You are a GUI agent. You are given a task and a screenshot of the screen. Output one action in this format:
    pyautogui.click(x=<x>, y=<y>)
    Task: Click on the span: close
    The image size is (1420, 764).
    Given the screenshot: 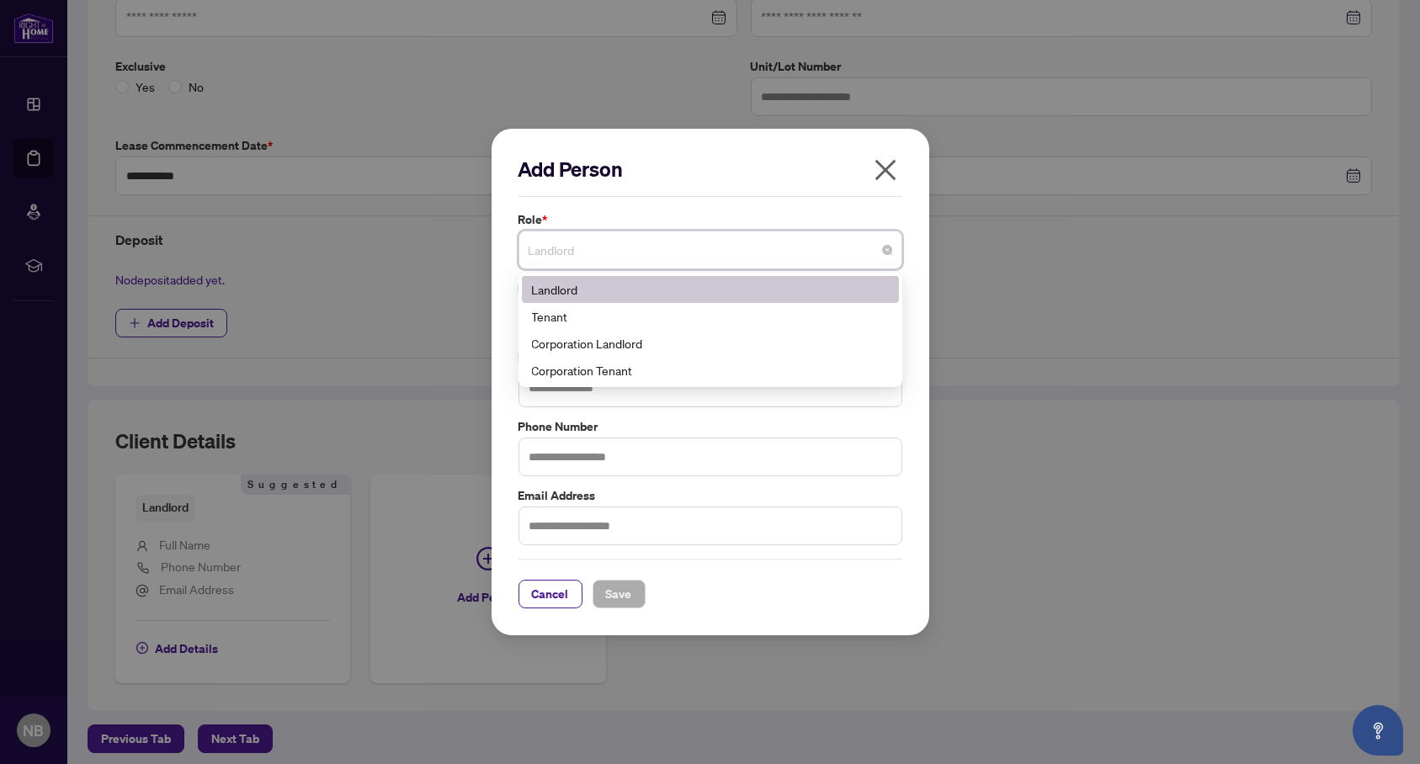 What is the action you would take?
    pyautogui.click(x=885, y=170)
    